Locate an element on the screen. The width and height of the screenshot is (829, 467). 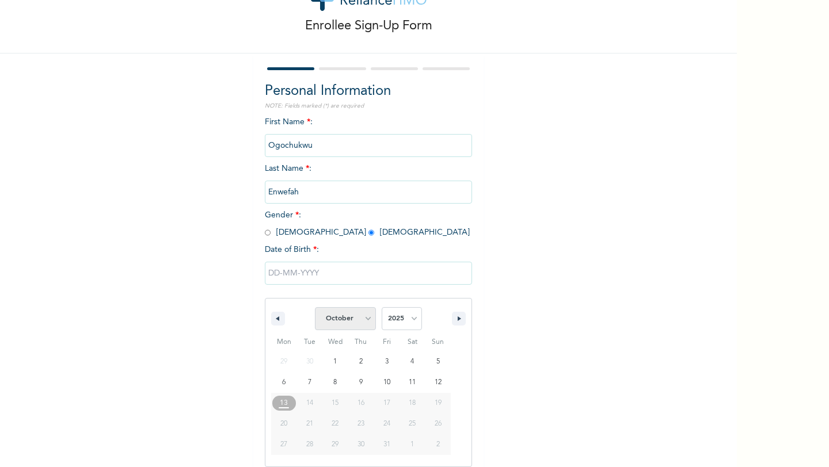
button: 6 is located at coordinates (284, 383).